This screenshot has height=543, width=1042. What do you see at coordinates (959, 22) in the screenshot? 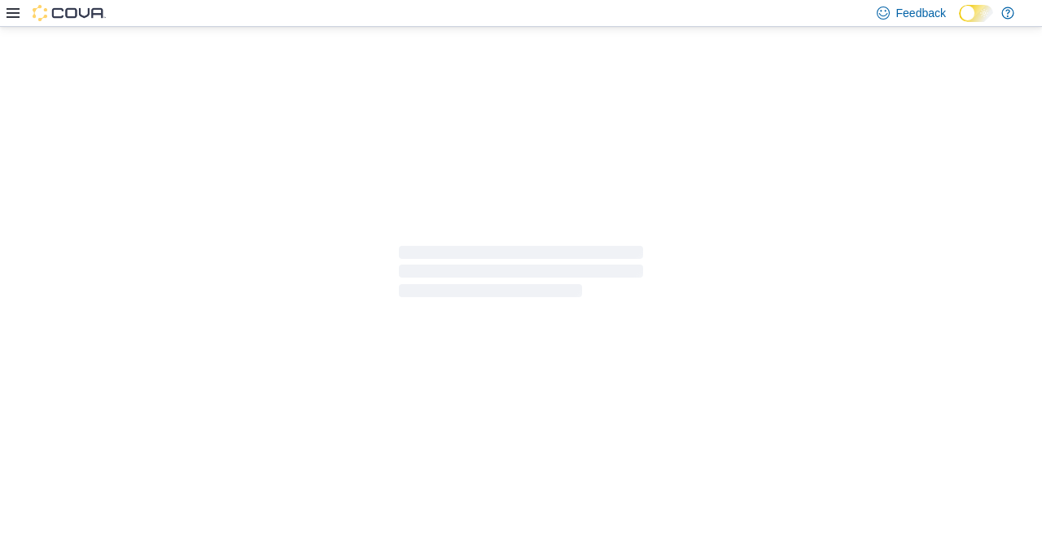
I see `span: Dark Mode` at bounding box center [959, 22].